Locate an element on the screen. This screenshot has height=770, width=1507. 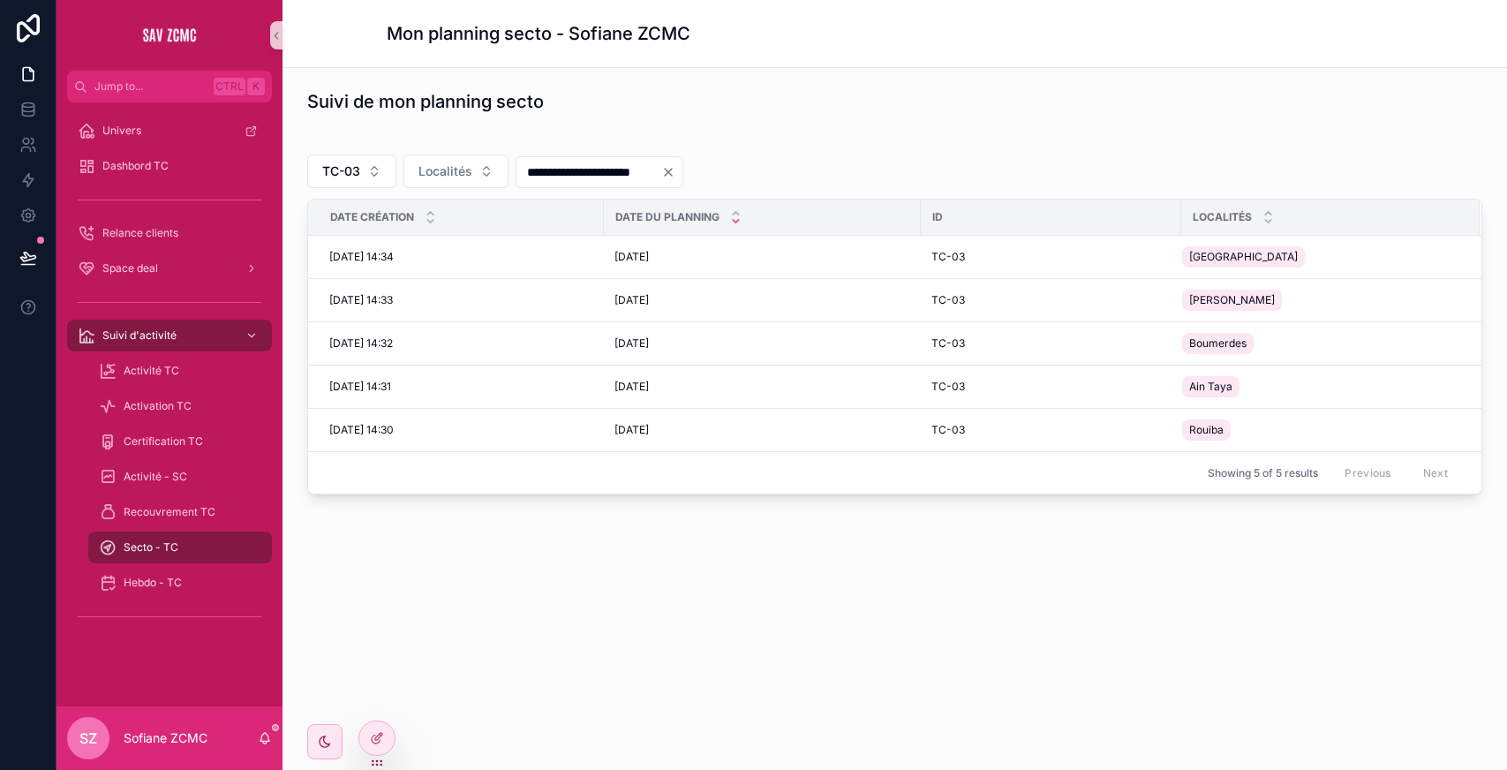
span: Jump to... is located at coordinates (150, 87).